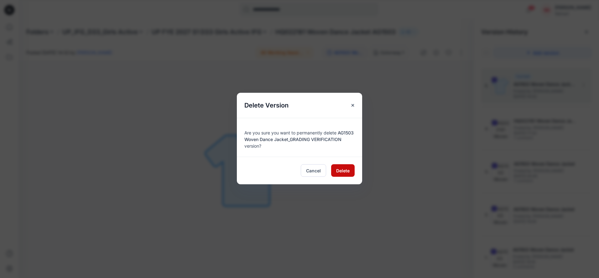 Image resolution: width=599 pixels, height=278 pixels. What do you see at coordinates (353, 105) in the screenshot?
I see `button: Close` at bounding box center [353, 105].